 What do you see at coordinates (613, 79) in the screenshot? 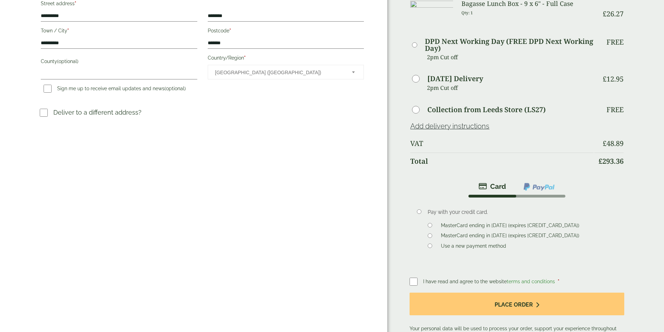
I see `bdi: 12.95` at bounding box center [613, 79].